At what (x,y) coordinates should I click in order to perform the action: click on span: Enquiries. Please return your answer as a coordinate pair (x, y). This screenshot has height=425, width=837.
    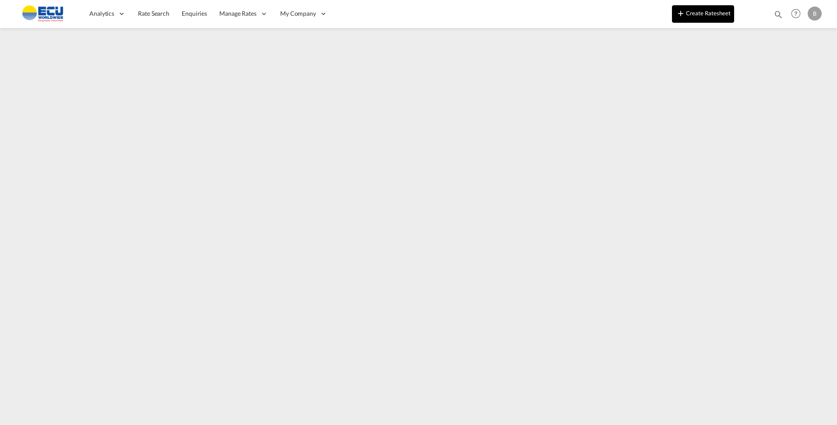
    Looking at the image, I should click on (194, 13).